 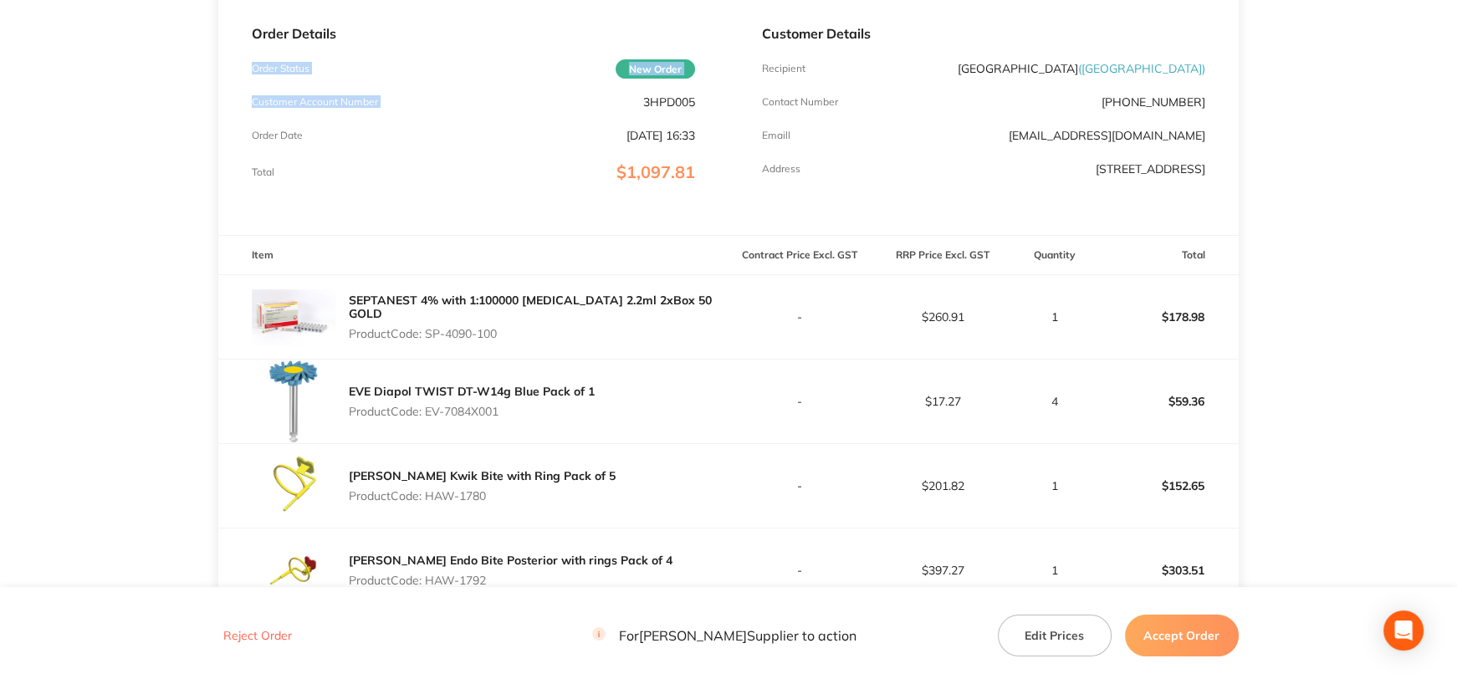 What do you see at coordinates (294, 486) in the screenshot?
I see `img: b2l0OWN5dQ` at bounding box center [294, 486].